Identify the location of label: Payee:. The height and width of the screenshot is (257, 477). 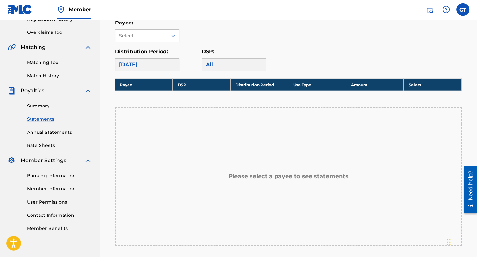
(124, 22).